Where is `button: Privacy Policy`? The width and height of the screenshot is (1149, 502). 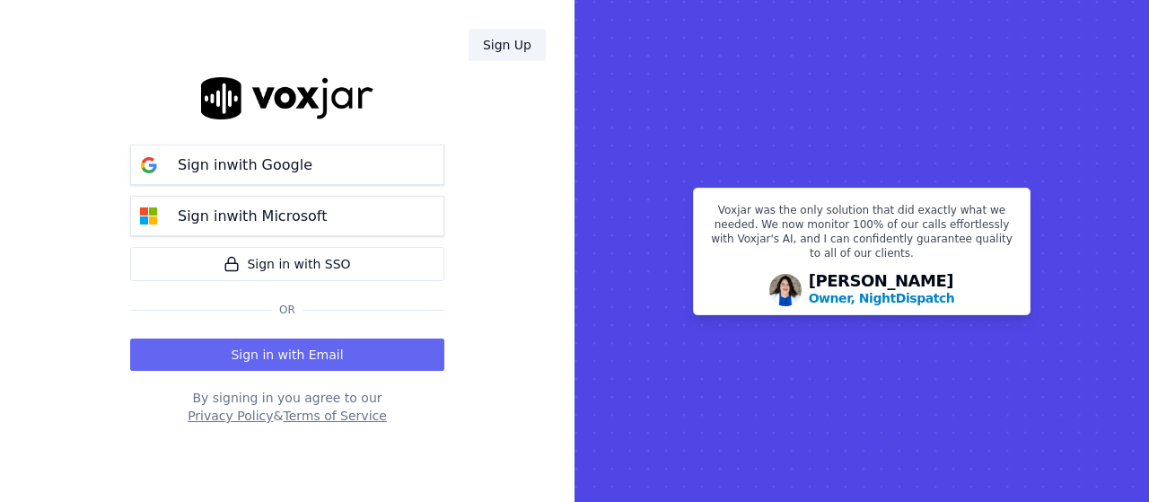 button: Privacy Policy is located at coordinates (230, 416).